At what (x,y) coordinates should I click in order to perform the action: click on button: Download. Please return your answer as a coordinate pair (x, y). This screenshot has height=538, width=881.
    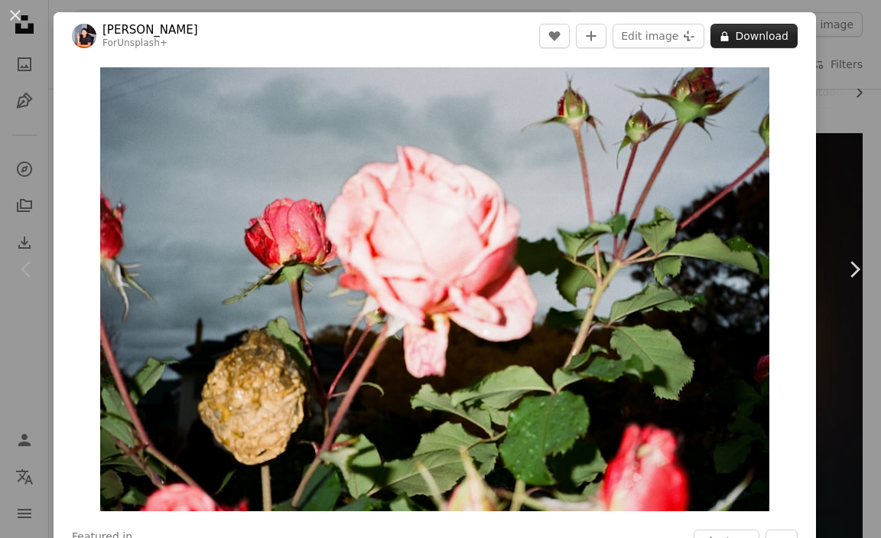
    Looking at the image, I should click on (754, 36).